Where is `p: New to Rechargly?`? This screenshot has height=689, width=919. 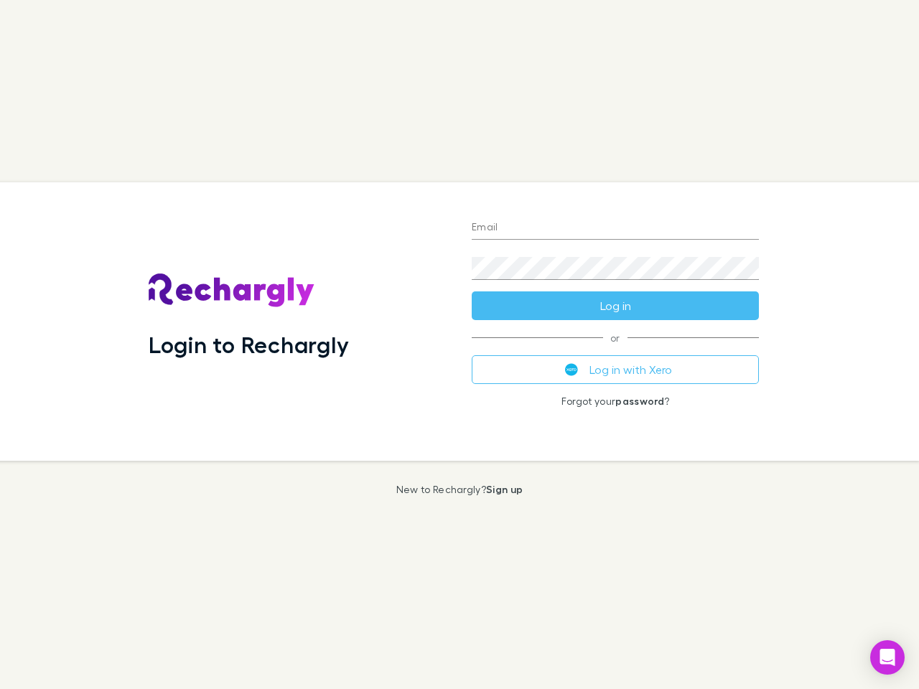 p: New to Rechargly? is located at coordinates (460, 490).